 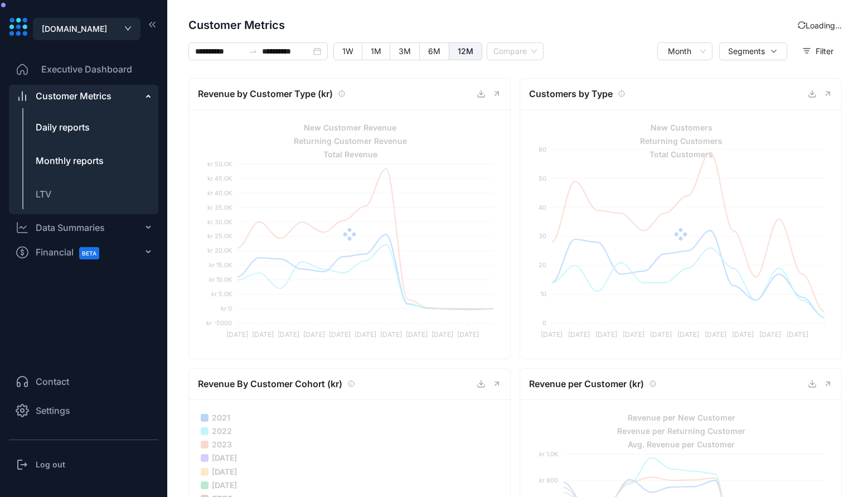 What do you see at coordinates (819, 25) in the screenshot?
I see `div: Loading...` at bounding box center [819, 25].